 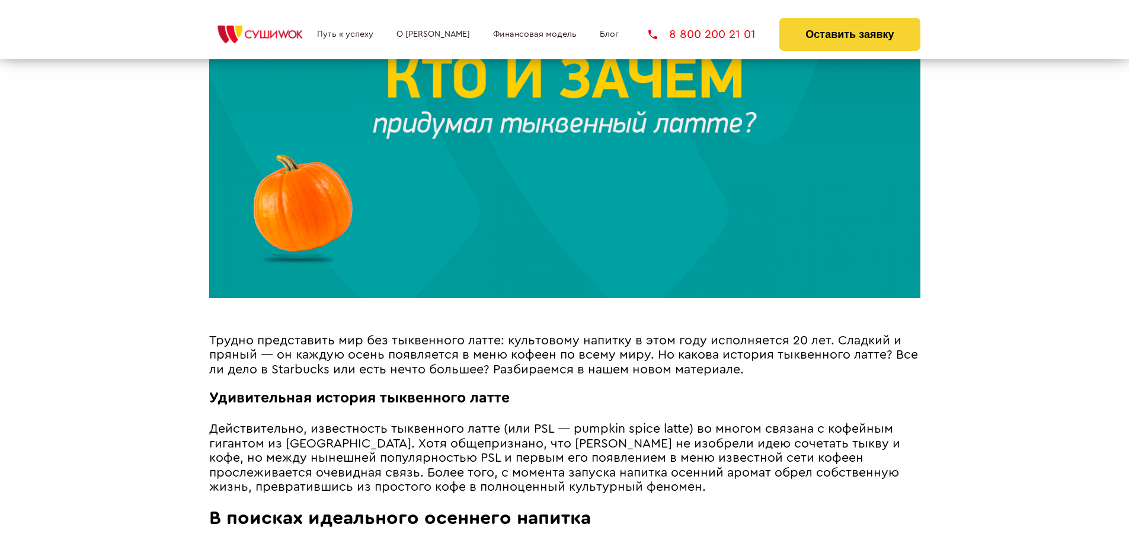 I want to click on a: 8 800 200 21 01, so click(x=702, y=34).